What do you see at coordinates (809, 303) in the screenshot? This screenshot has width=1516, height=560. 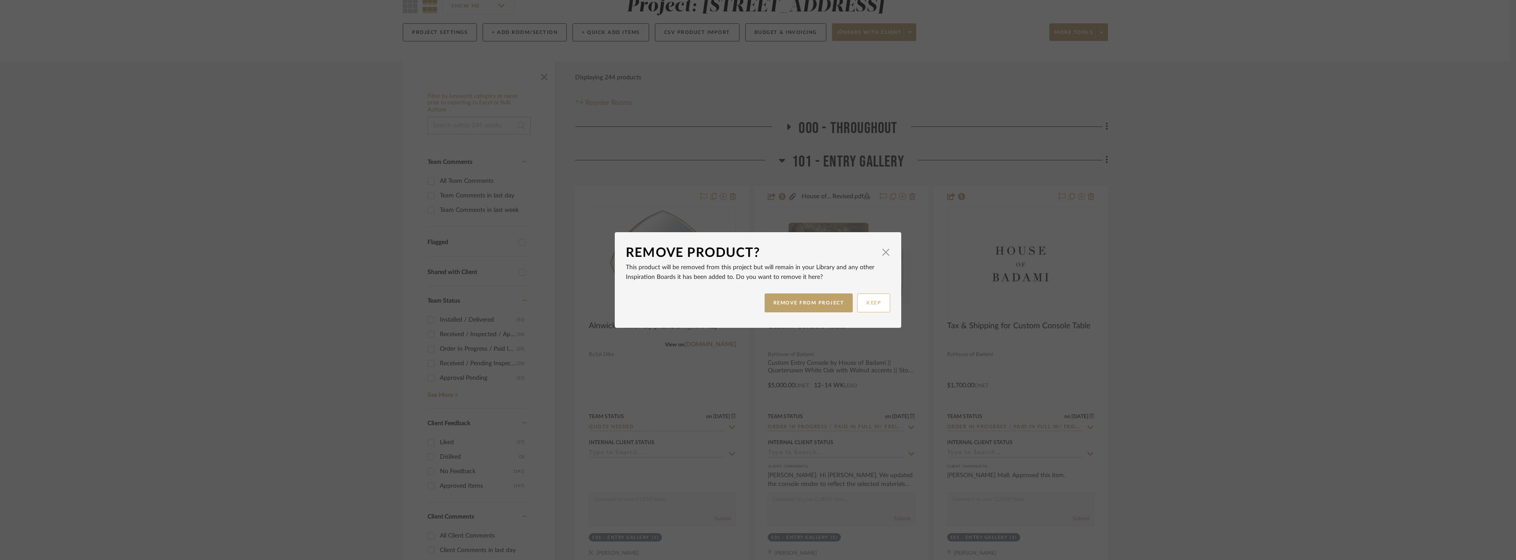 I see `button: REMOVE FROM PROJECT` at bounding box center [809, 303].